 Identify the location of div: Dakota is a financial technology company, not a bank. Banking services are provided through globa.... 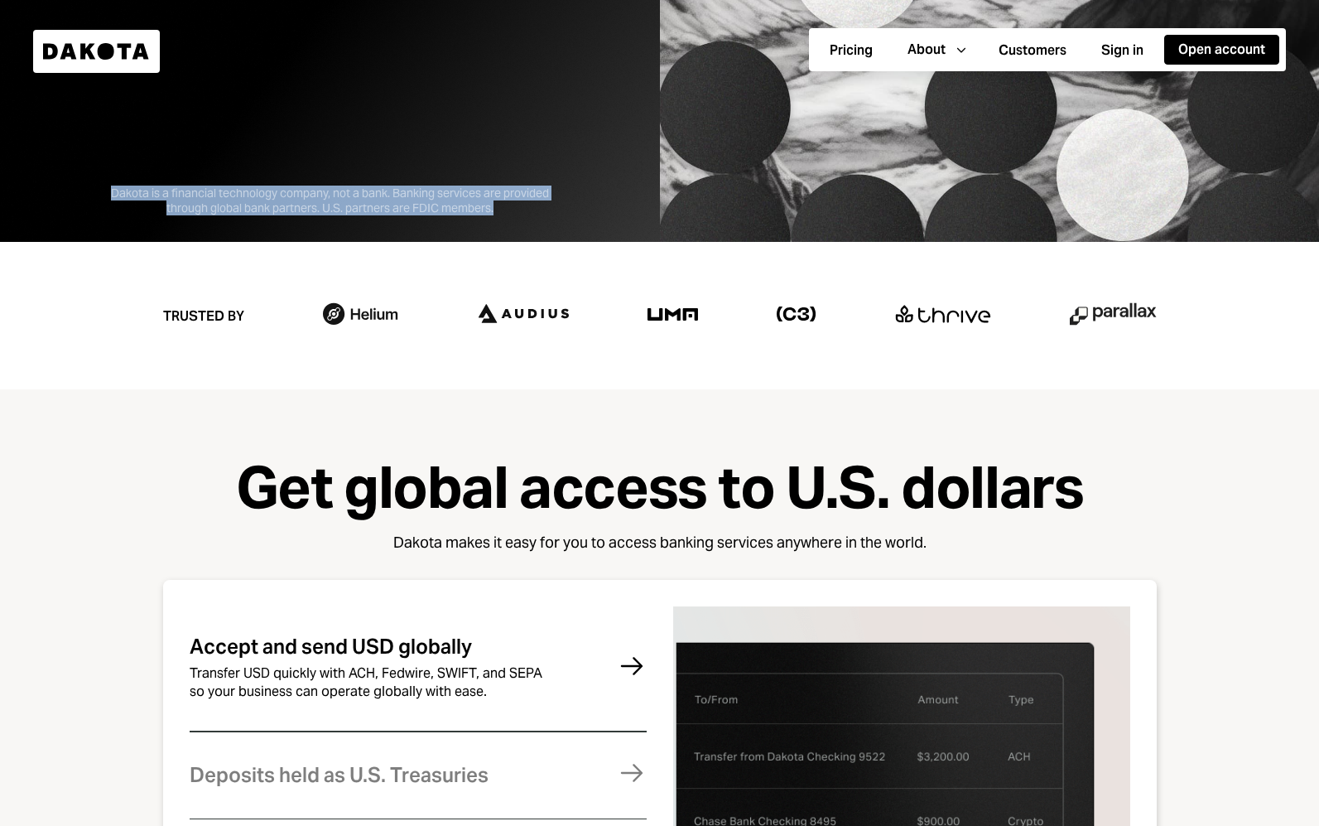
(330, 187).